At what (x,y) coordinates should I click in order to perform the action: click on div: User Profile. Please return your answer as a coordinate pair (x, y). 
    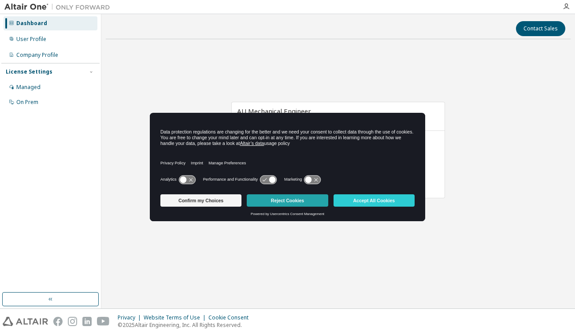
    Looking at the image, I should click on (31, 39).